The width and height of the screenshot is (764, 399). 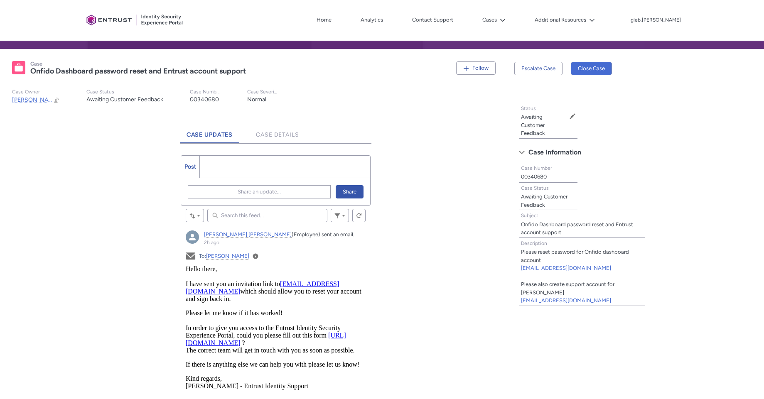 I want to click on p: Case Owner, so click(x=36, y=92).